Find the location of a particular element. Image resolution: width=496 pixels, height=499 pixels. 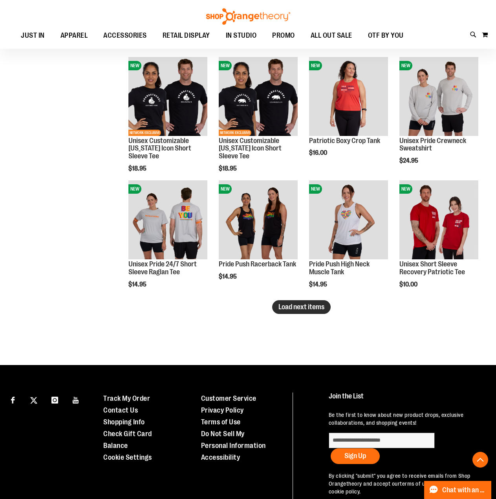

a: Shopping Info is located at coordinates (124, 422).